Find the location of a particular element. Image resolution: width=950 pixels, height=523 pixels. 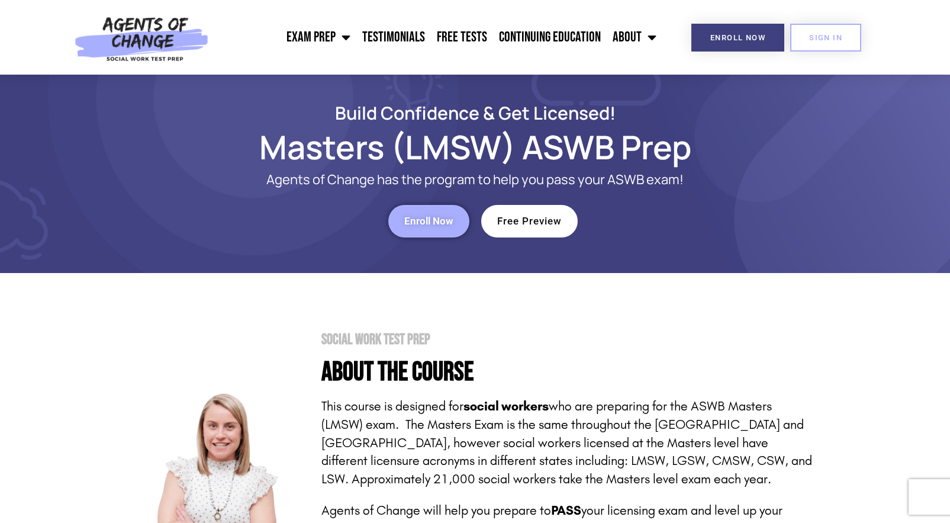

h1: Masters (LMSW) ASWB Prep is located at coordinates (476, 147).